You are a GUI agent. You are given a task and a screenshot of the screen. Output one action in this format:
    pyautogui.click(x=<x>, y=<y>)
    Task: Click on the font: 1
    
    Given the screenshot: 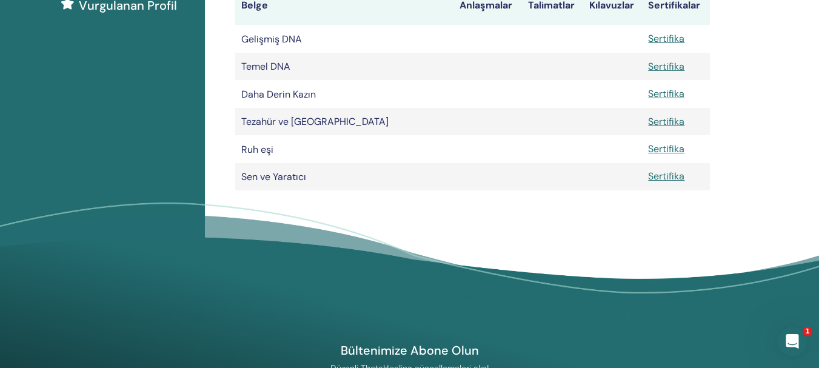 What is the action you would take?
    pyautogui.click(x=807, y=331)
    